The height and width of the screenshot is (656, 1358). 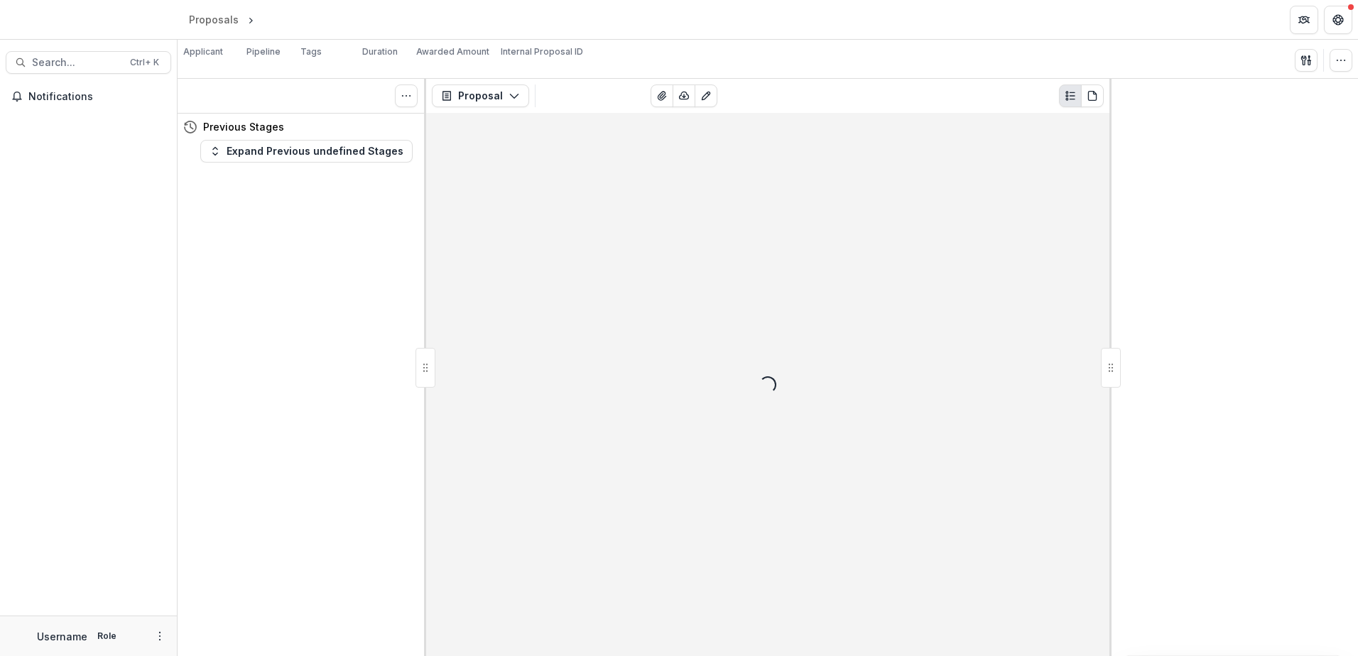 What do you see at coordinates (542, 52) in the screenshot?
I see `p: Internal Proposal ID` at bounding box center [542, 52].